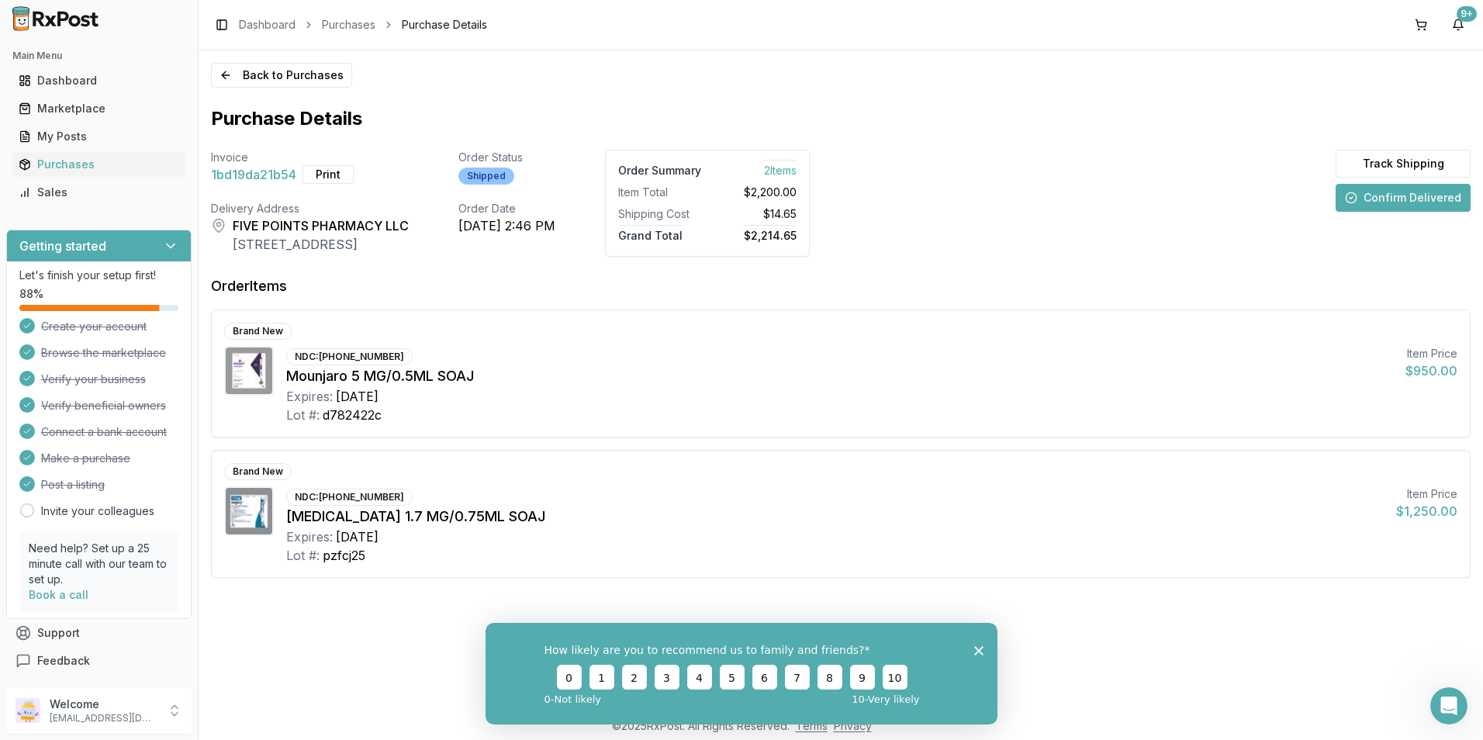  What do you see at coordinates (98, 564) in the screenshot?
I see `p: Need help? Set up a 25 minute call with our team to set up.` at bounding box center [98, 564].